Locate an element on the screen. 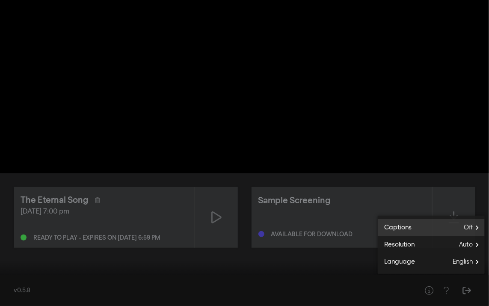 Image resolution: width=489 pixels, height=306 pixels. span: Resolution is located at coordinates (396, 245).